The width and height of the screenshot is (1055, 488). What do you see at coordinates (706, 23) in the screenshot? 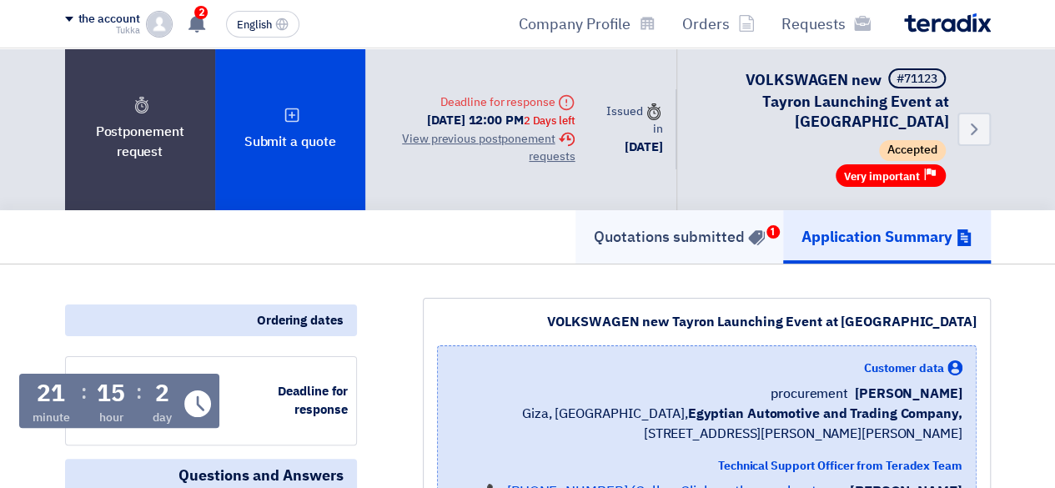
I see `font: Orders` at bounding box center [706, 23].